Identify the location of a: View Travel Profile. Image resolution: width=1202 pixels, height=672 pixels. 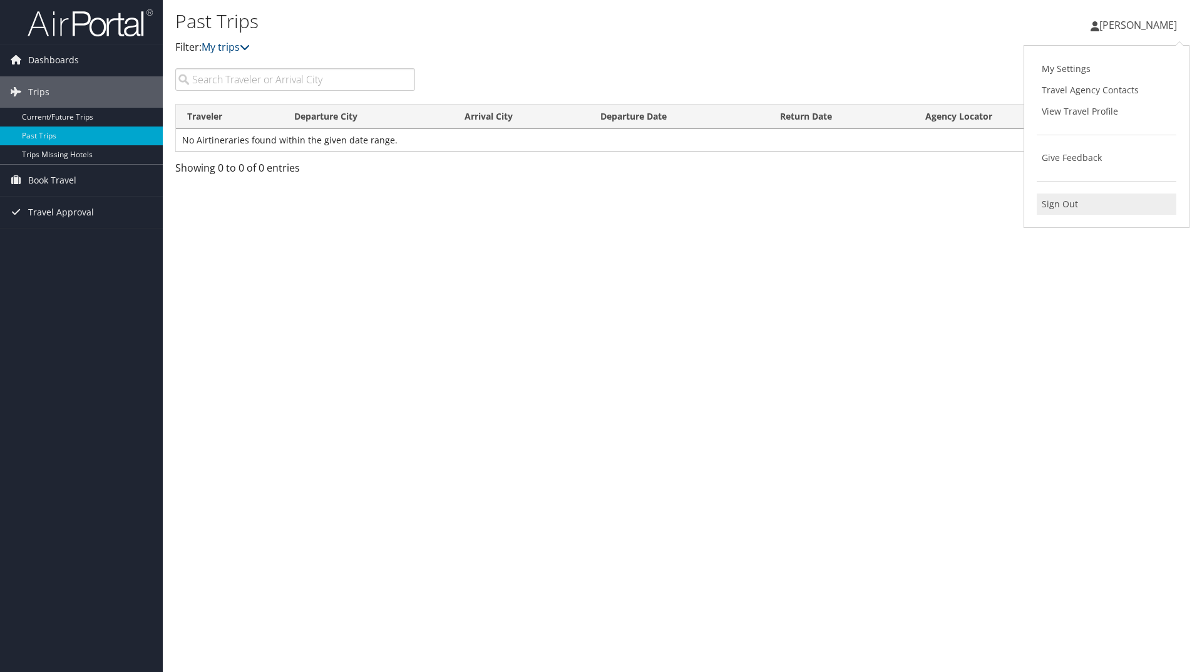
(1106, 111).